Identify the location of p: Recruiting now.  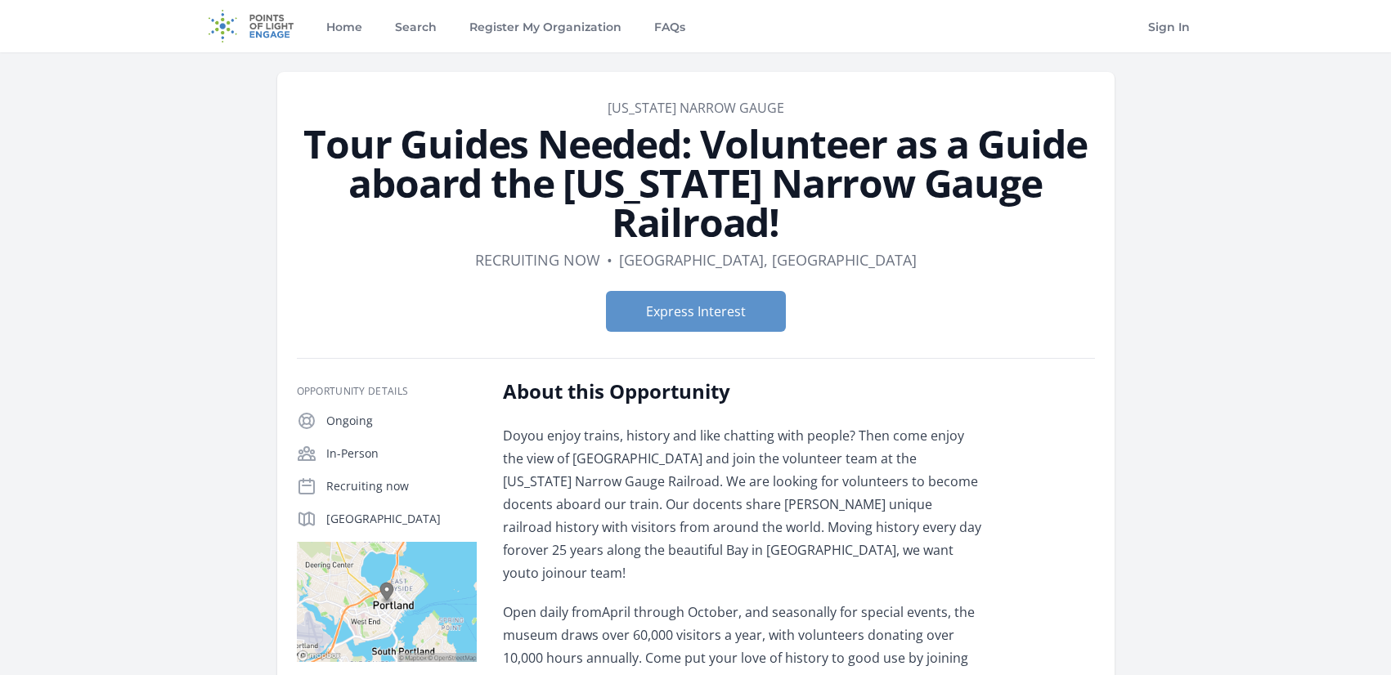
(402, 487).